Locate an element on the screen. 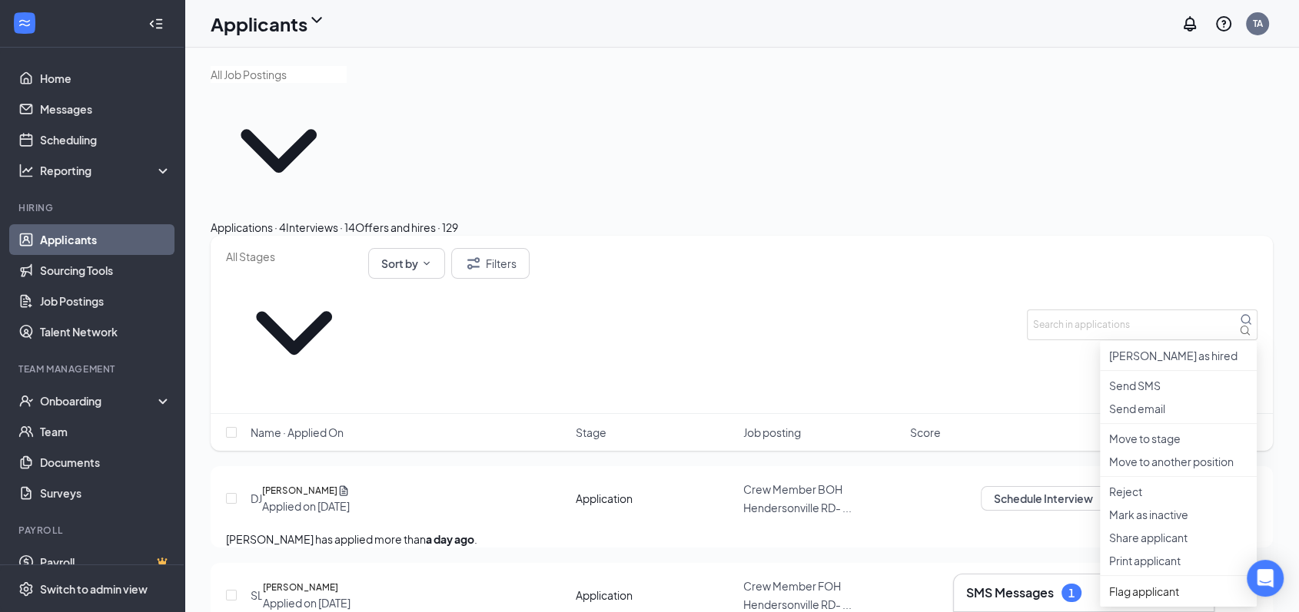  svg: Analysis is located at coordinates (26, 171).